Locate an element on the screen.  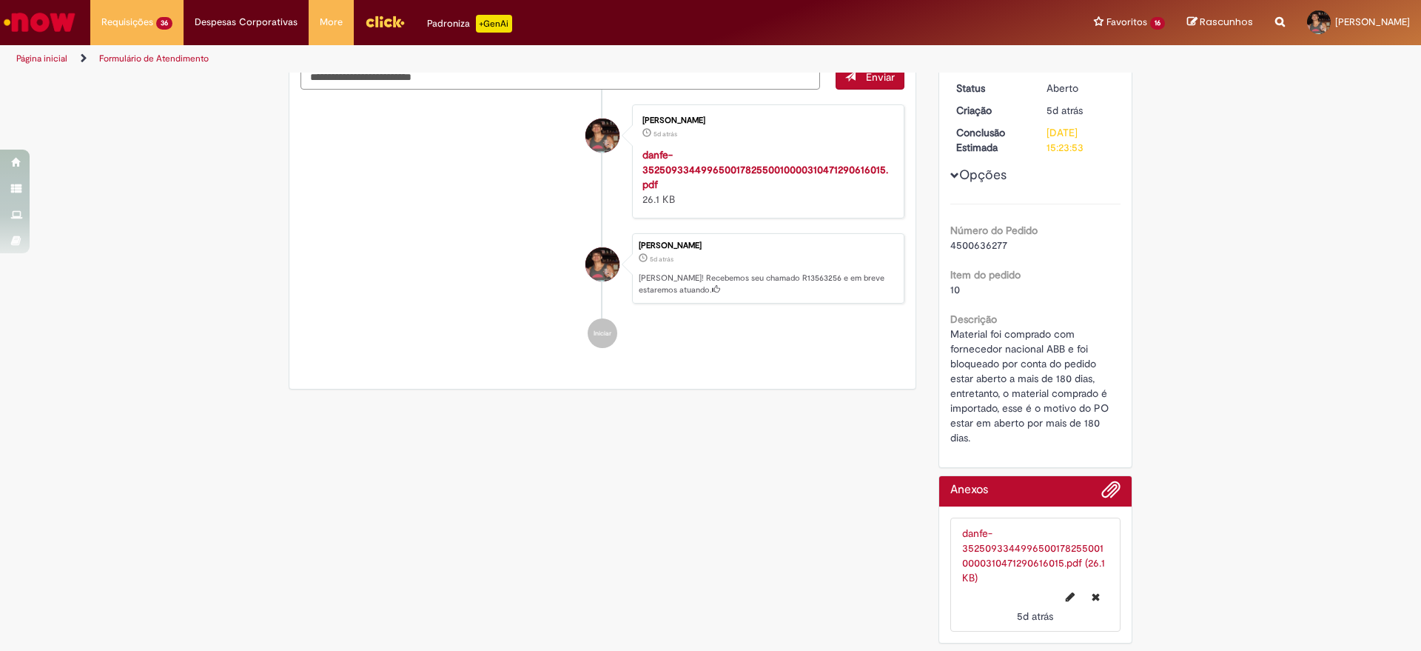
strong: danfe-35250933449965001782550010000310471290616015.pdf is located at coordinates (765, 169).